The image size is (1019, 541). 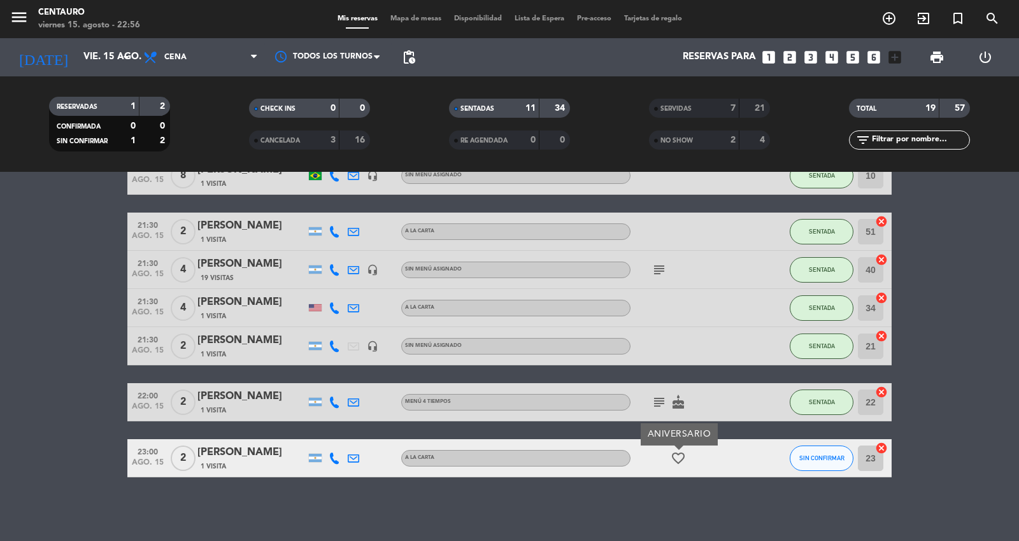 I want to click on span: CANCELADA, so click(x=280, y=141).